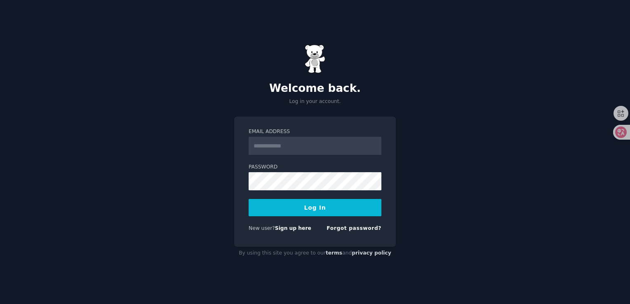 The height and width of the screenshot is (304, 630). What do you see at coordinates (315, 102) in the screenshot?
I see `p: Log in your account.` at bounding box center [315, 102].